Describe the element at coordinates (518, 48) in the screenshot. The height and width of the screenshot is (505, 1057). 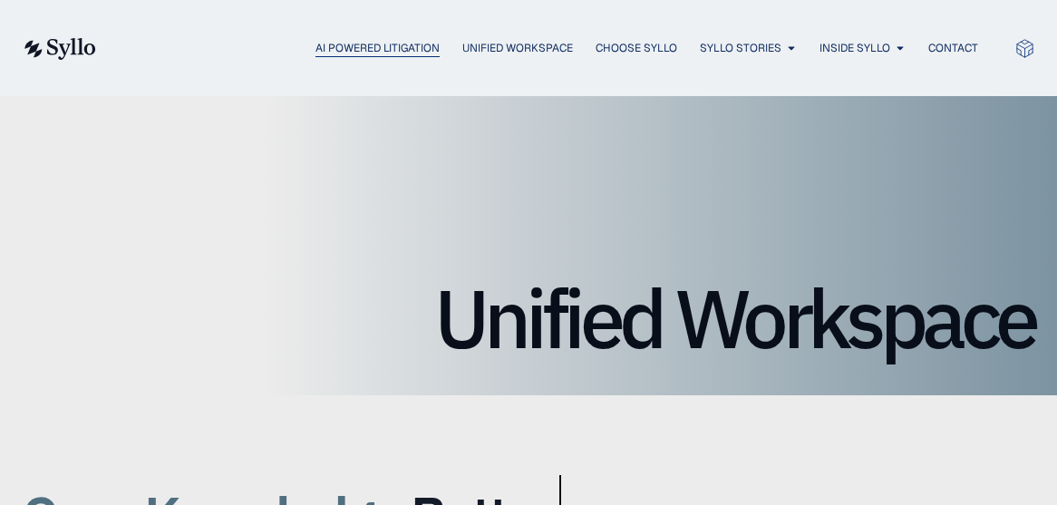
I see `span: Unified Workspace` at that location.